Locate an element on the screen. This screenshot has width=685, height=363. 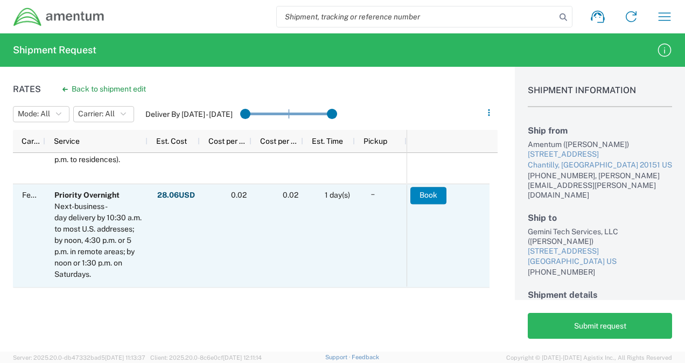
button: Submit request is located at coordinates (600, 326).